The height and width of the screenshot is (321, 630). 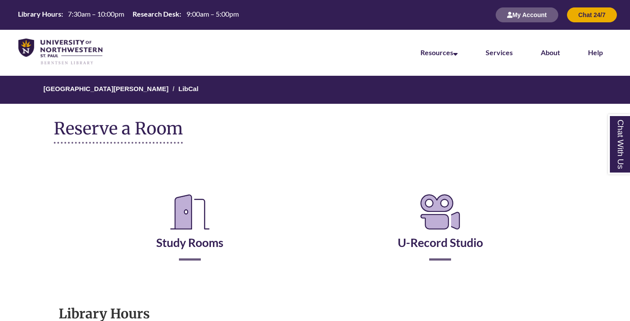 I want to click on a: Resources, so click(x=439, y=52).